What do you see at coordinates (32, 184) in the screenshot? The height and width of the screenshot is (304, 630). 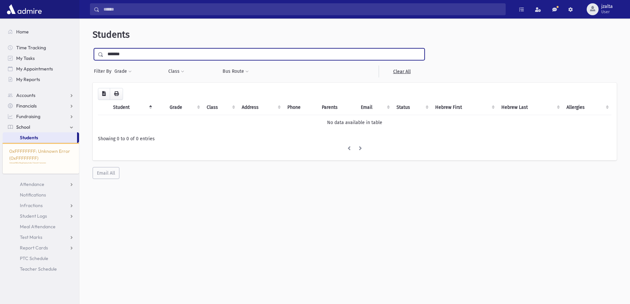 I see `span: Attendance` at bounding box center [32, 184].